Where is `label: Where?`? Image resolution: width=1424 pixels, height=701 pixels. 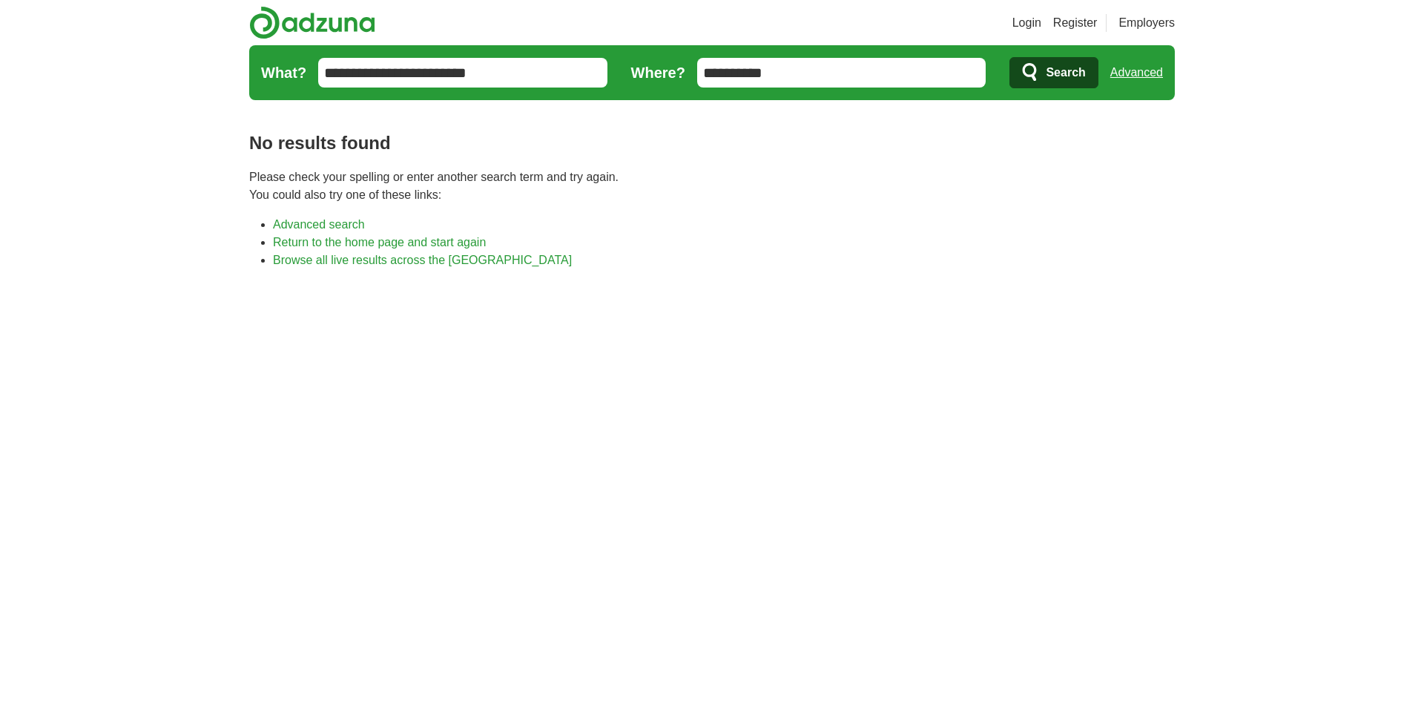
label: Where? is located at coordinates (658, 73).